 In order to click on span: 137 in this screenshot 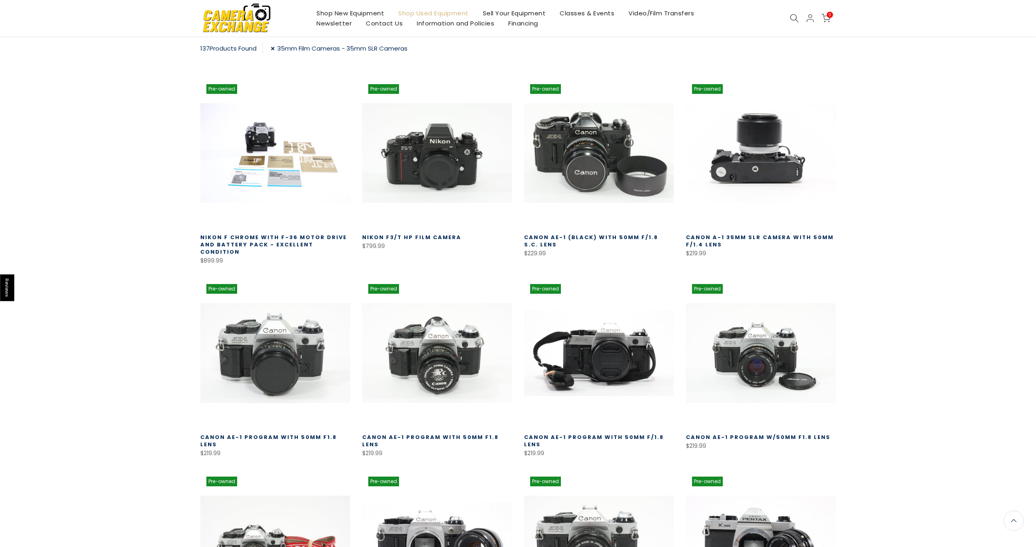, I will do `click(205, 48)`.